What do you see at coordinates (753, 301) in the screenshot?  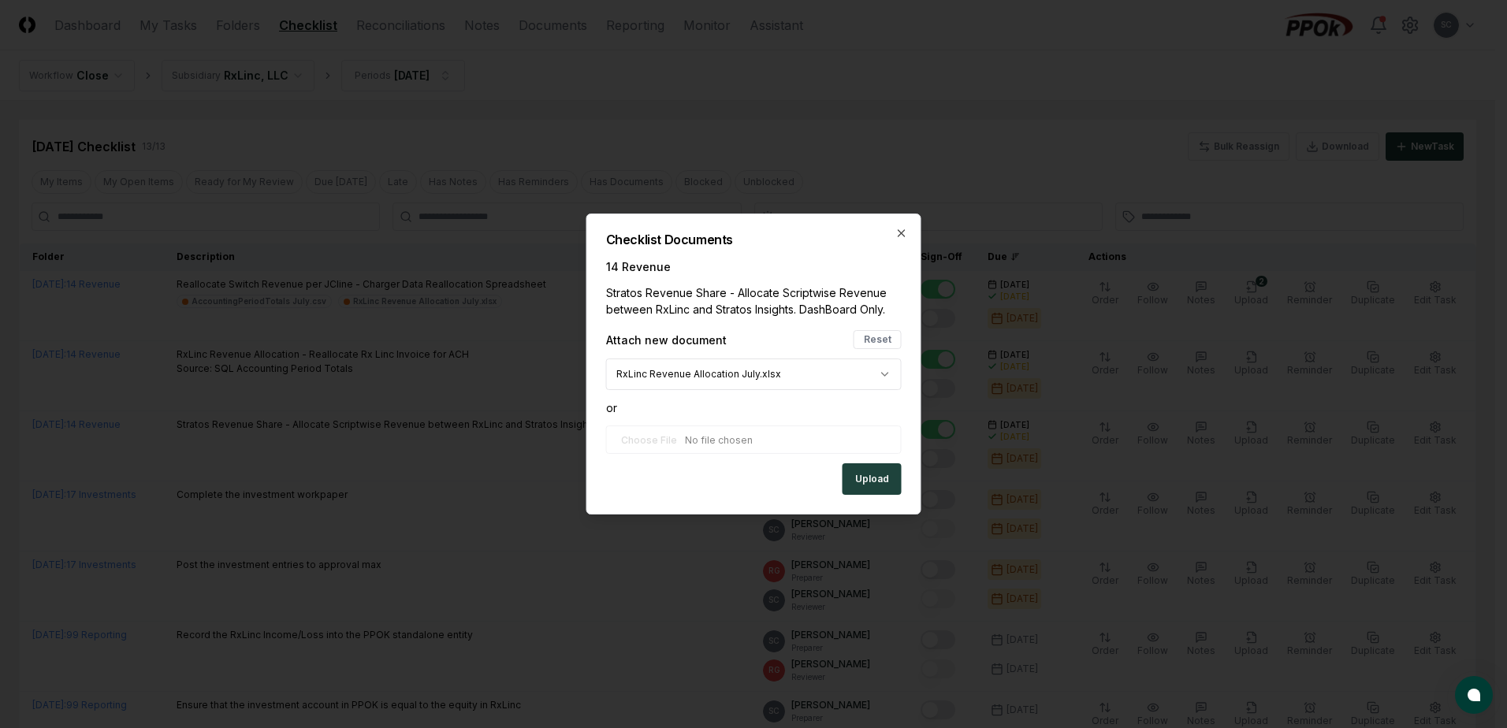 I see `div: Stratos Revenue Share - Allocate Scriptwise Revenue between RxLinc and Stratos Insights. DashBoar...` at bounding box center [753, 301].